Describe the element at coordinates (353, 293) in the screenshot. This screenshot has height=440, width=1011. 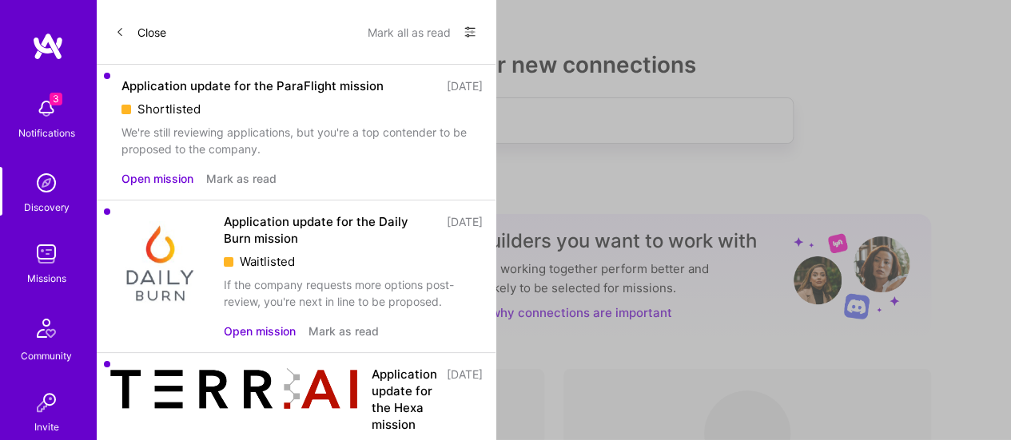
I see `div: If the company requests more options post-review, you're next in line to be proposed.` at that location.